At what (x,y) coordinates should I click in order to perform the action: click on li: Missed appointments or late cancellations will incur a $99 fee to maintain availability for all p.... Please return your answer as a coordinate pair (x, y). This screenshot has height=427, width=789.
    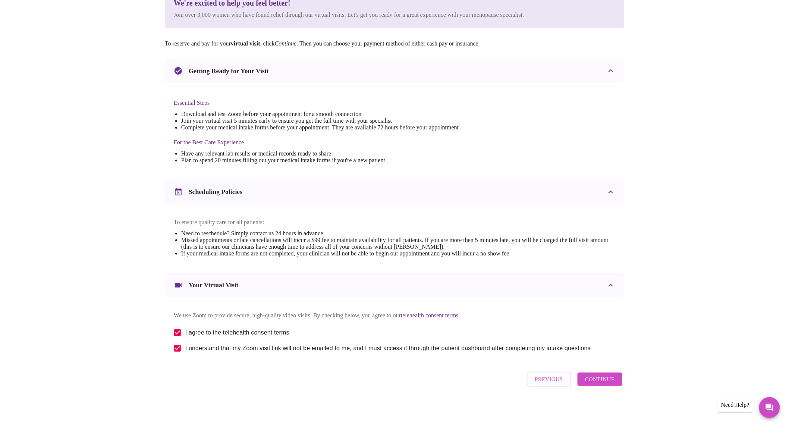
    Looking at the image, I should click on (398, 244).